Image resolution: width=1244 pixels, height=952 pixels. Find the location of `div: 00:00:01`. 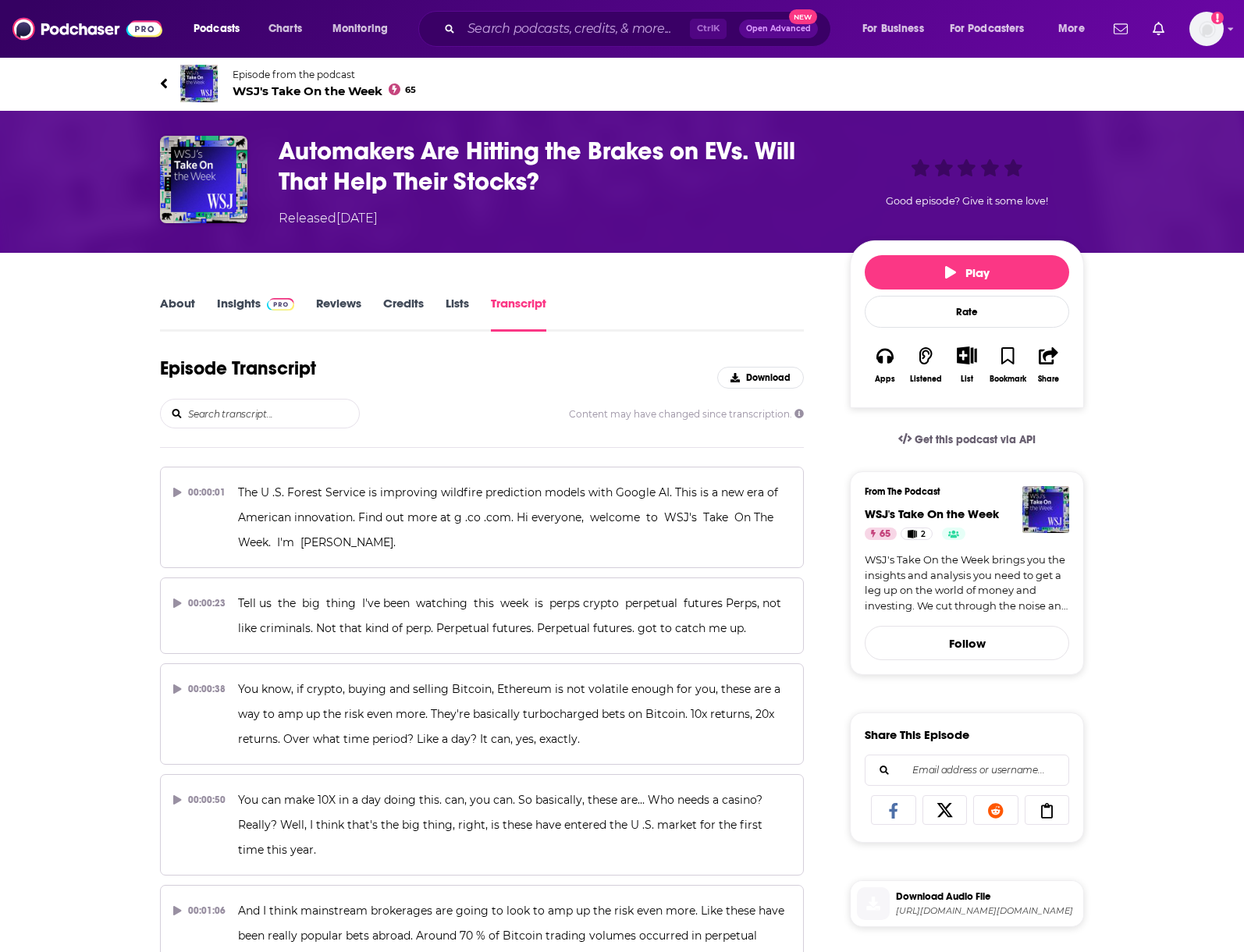

div: 00:00:01 is located at coordinates (199, 493).